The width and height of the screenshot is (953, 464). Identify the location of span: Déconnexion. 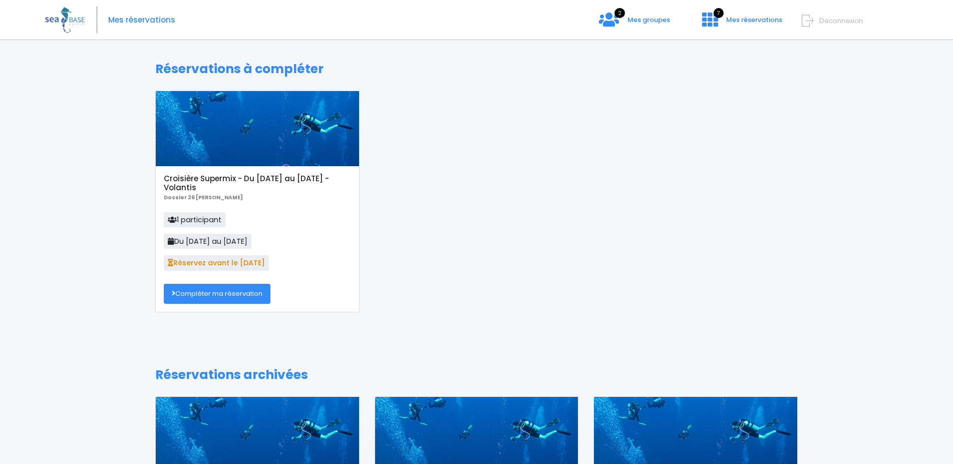
(841, 21).